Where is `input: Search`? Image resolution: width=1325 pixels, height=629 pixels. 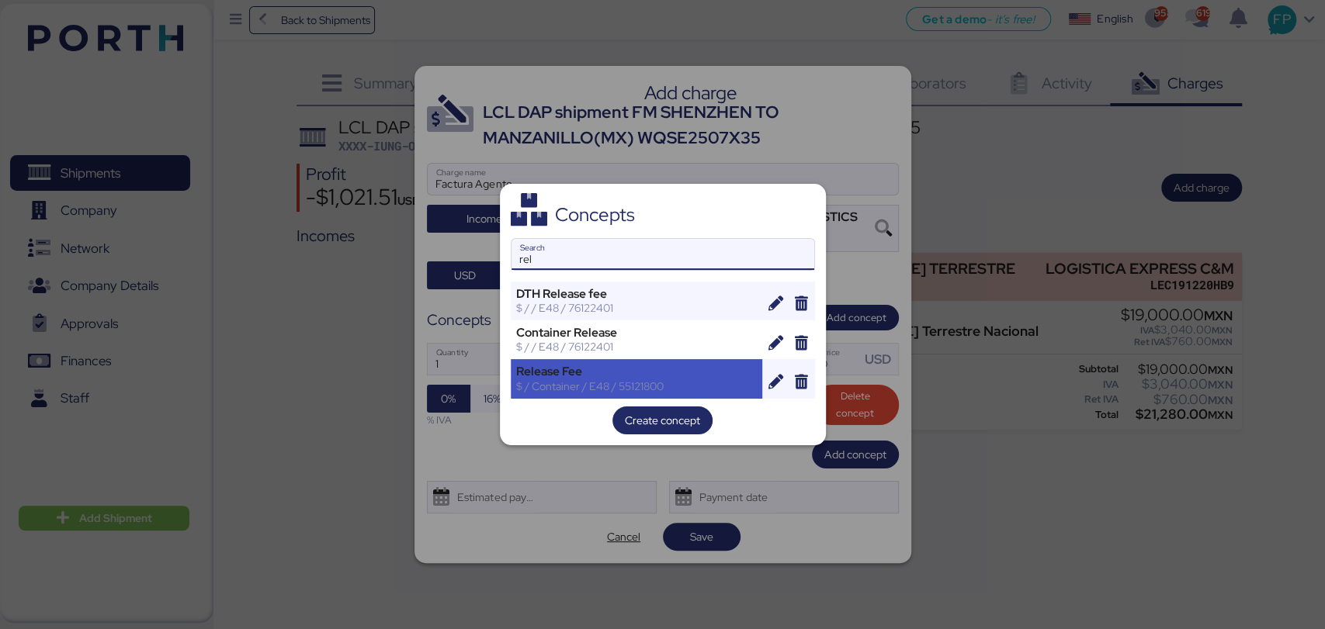 input: Search is located at coordinates (663, 255).